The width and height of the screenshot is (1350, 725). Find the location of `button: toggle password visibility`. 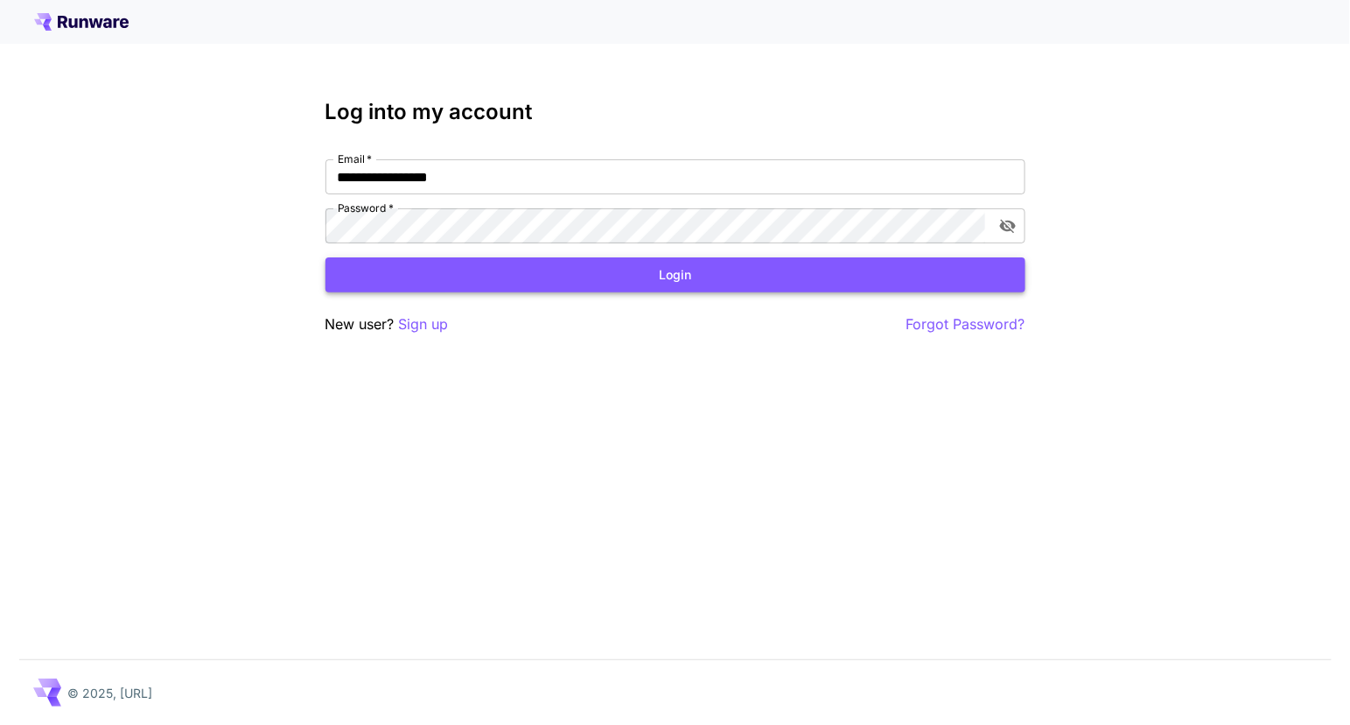

button: toggle password visibility is located at coordinates (1008, 226).